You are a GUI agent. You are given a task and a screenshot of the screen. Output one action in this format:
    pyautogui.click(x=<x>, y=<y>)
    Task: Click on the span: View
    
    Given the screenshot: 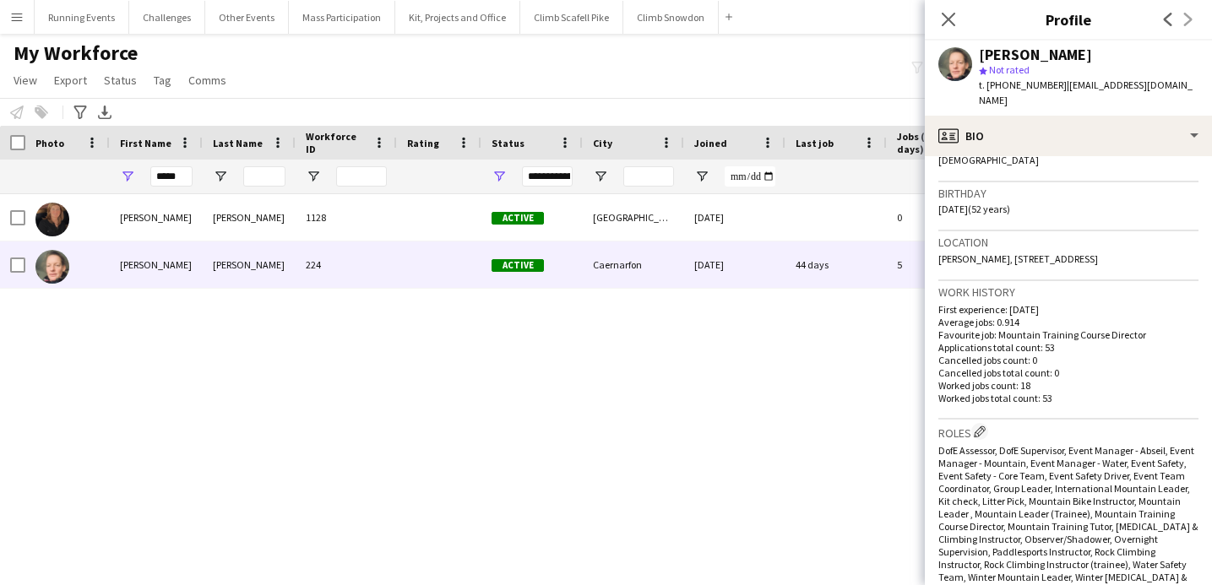 What is the action you would take?
    pyautogui.click(x=25, y=80)
    